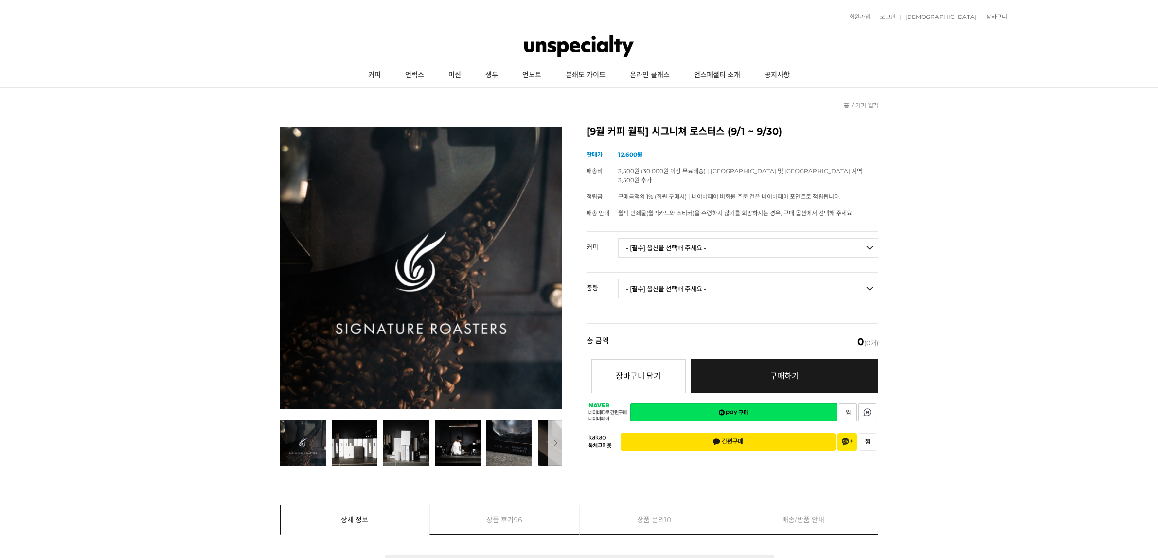  What do you see at coordinates (598, 213) in the screenshot?
I see `span: 배송 안내` at bounding box center [598, 213].